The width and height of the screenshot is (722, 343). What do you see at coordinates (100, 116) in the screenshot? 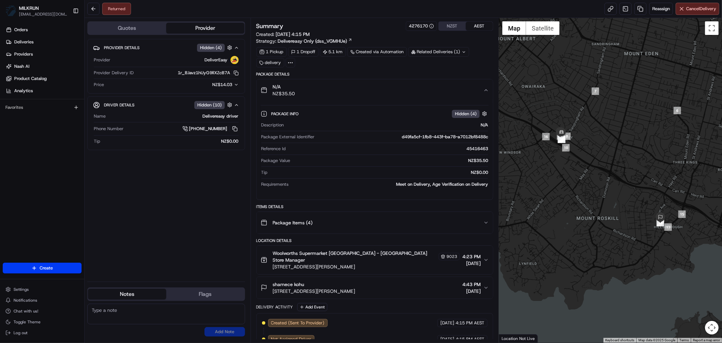
I see `span: Name` at bounding box center [100, 116].